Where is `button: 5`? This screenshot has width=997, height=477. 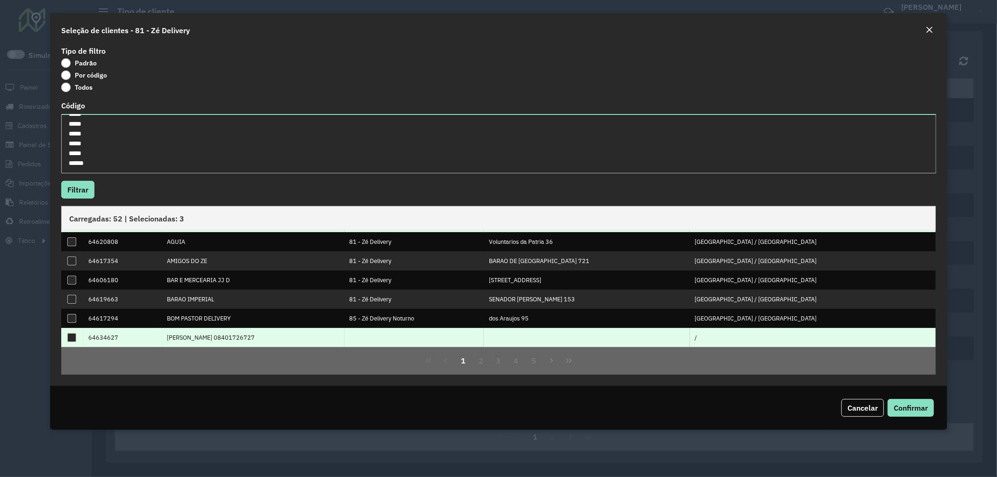 button: 5 is located at coordinates (534, 361).